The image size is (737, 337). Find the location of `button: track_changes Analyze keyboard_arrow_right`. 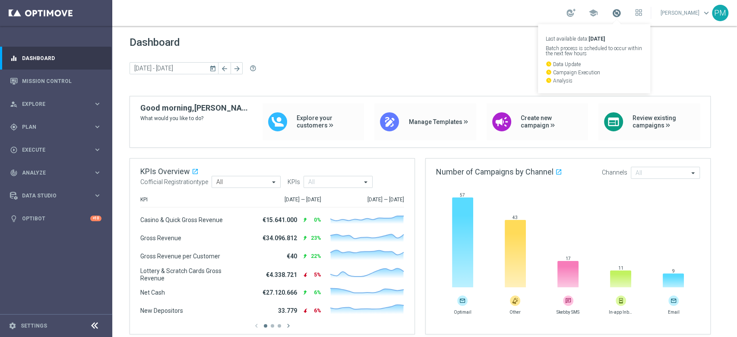

button: track_changes Analyze keyboard_arrow_right is located at coordinates (56, 173).